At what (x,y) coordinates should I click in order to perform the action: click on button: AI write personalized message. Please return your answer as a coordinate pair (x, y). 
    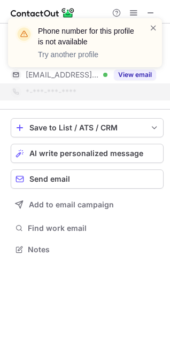
    Looking at the image, I should click on (87, 154).